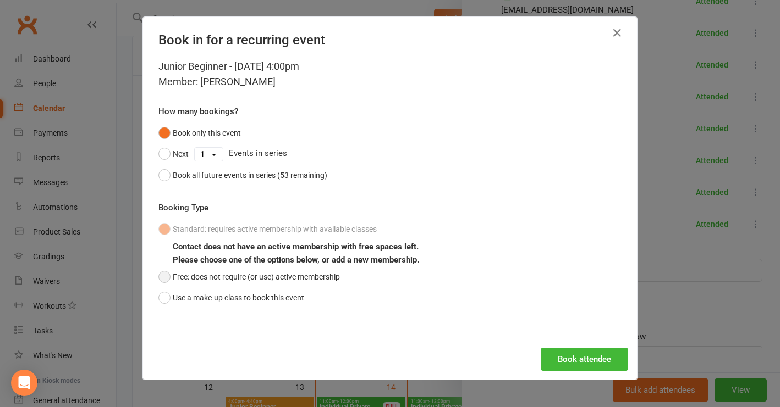 This screenshot has width=780, height=407. Describe the element at coordinates (231, 298) in the screenshot. I see `button: Use a make-up class to book this event` at that location.